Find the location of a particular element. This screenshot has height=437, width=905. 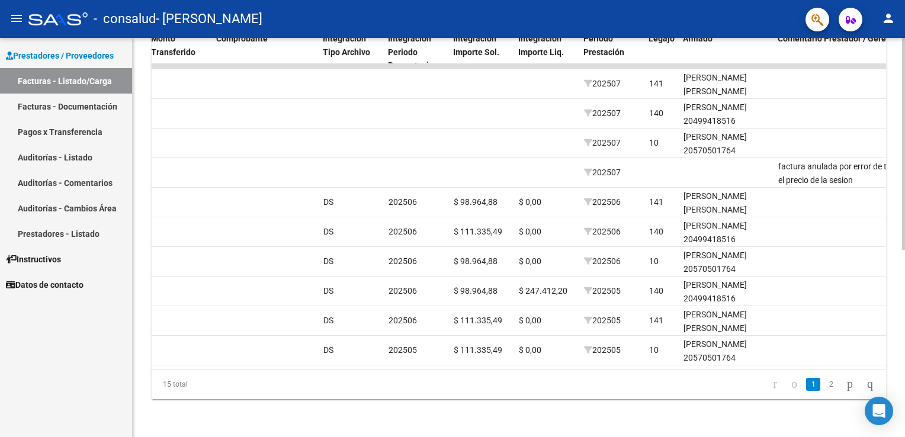

li: page 1 is located at coordinates (813, 384).